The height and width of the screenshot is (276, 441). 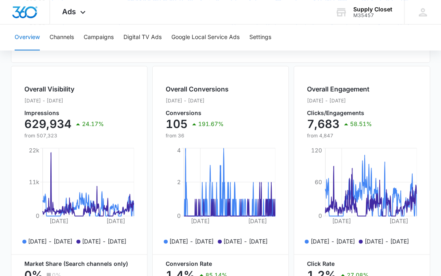 What do you see at coordinates (99, 37) in the screenshot?
I see `button: Campaigns` at bounding box center [99, 37].